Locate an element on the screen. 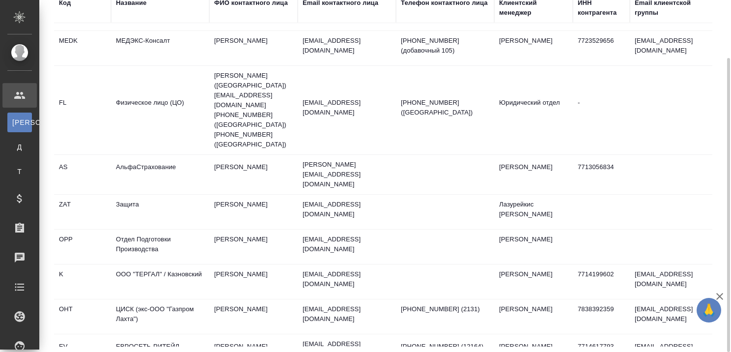 The width and height of the screenshot is (731, 352). span: Д is located at coordinates (20, 147).